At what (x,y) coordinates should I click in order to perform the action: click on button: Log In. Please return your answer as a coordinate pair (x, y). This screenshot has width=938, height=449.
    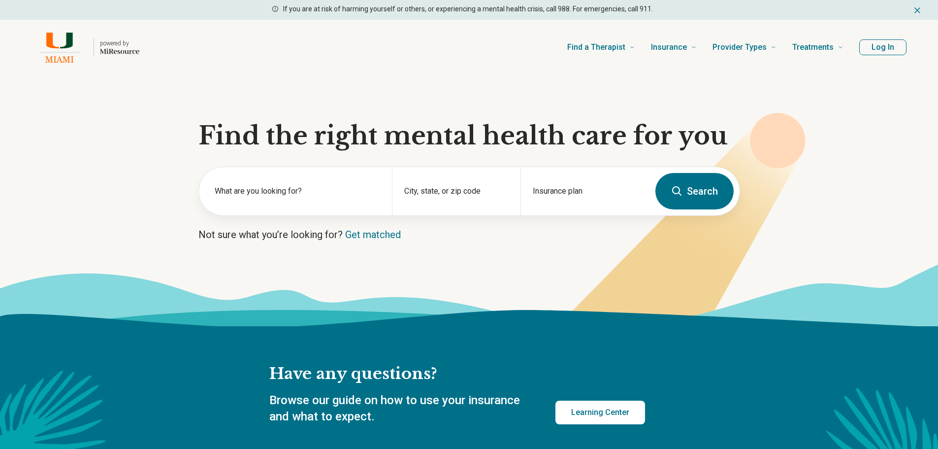
    Looking at the image, I should click on (883, 47).